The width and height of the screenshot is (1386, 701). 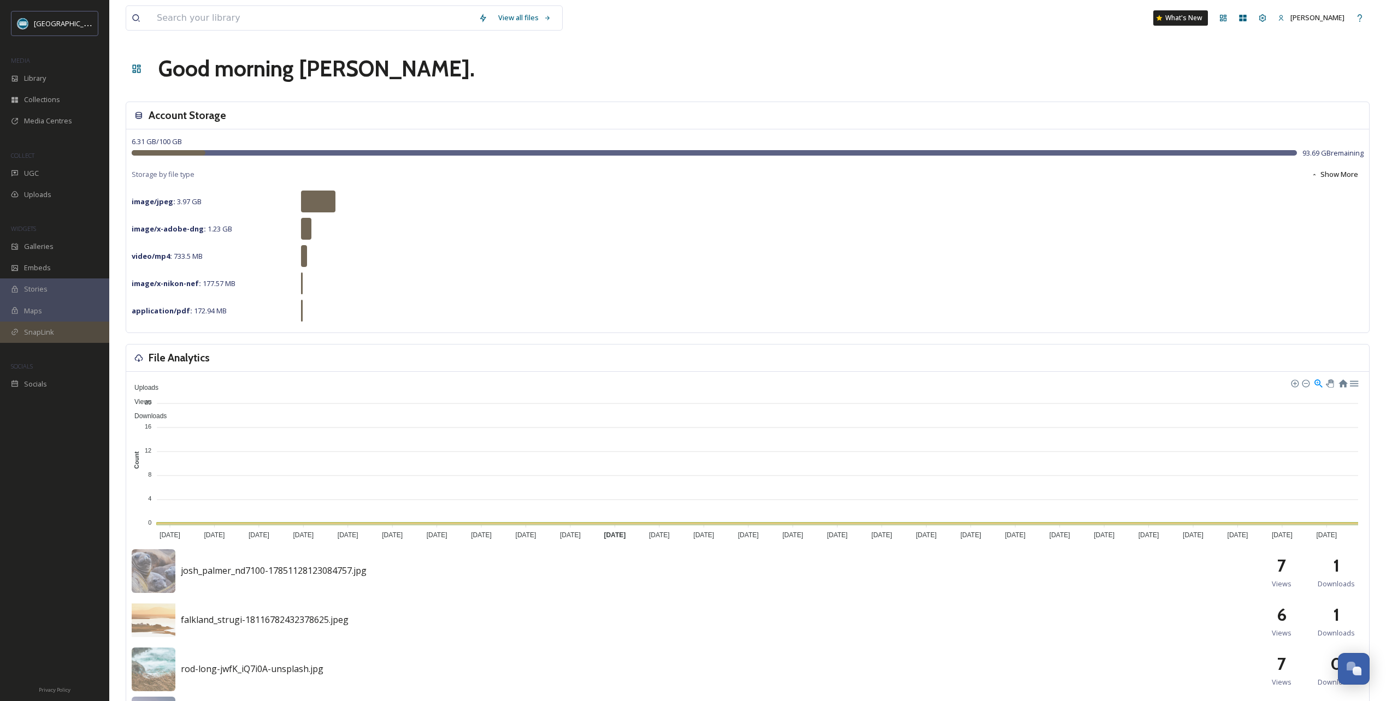 I want to click on span: Collections, so click(x=42, y=99).